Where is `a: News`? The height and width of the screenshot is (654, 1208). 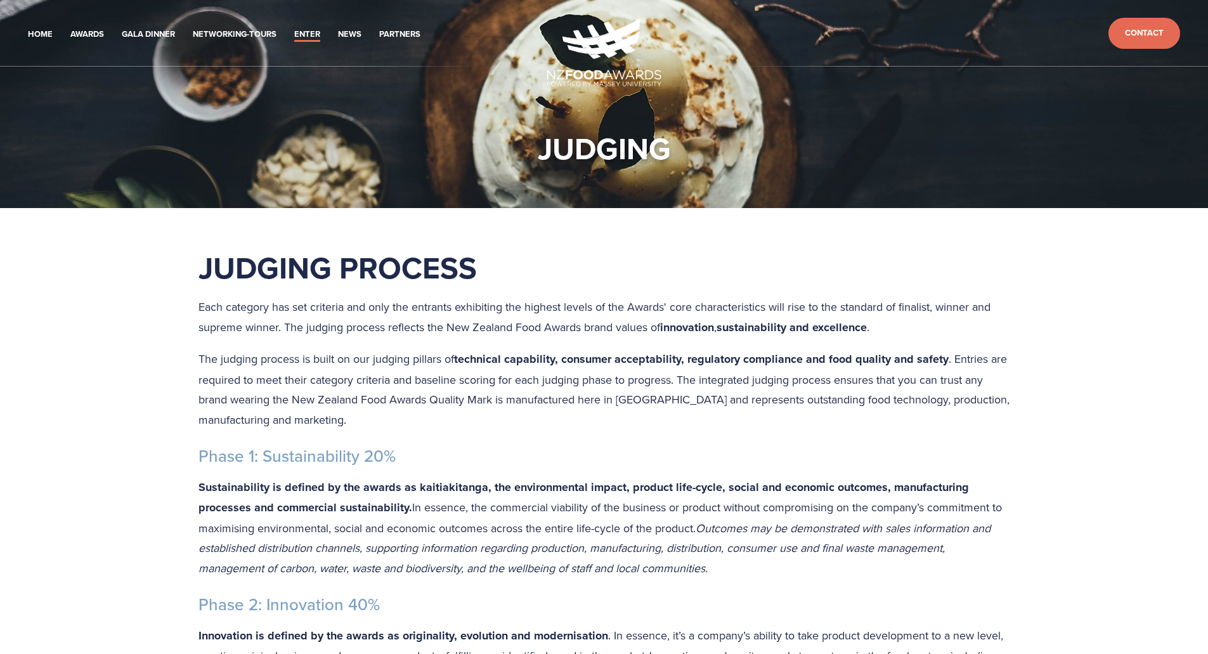 a: News is located at coordinates (349, 34).